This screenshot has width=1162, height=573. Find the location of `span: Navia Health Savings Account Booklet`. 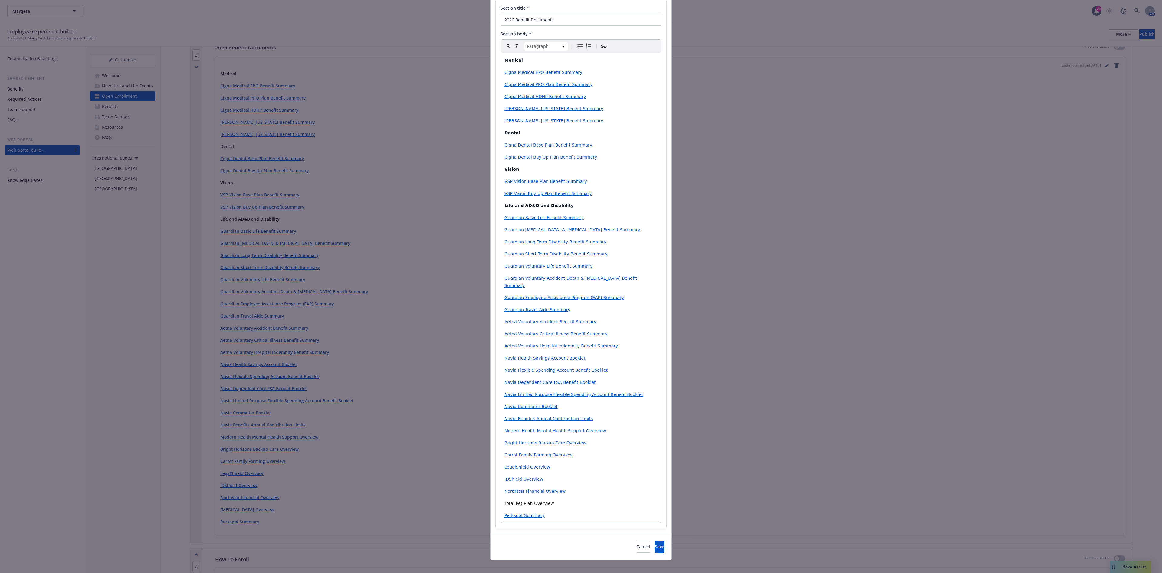

span: Navia Health Savings Account Booklet is located at coordinates (545, 358).